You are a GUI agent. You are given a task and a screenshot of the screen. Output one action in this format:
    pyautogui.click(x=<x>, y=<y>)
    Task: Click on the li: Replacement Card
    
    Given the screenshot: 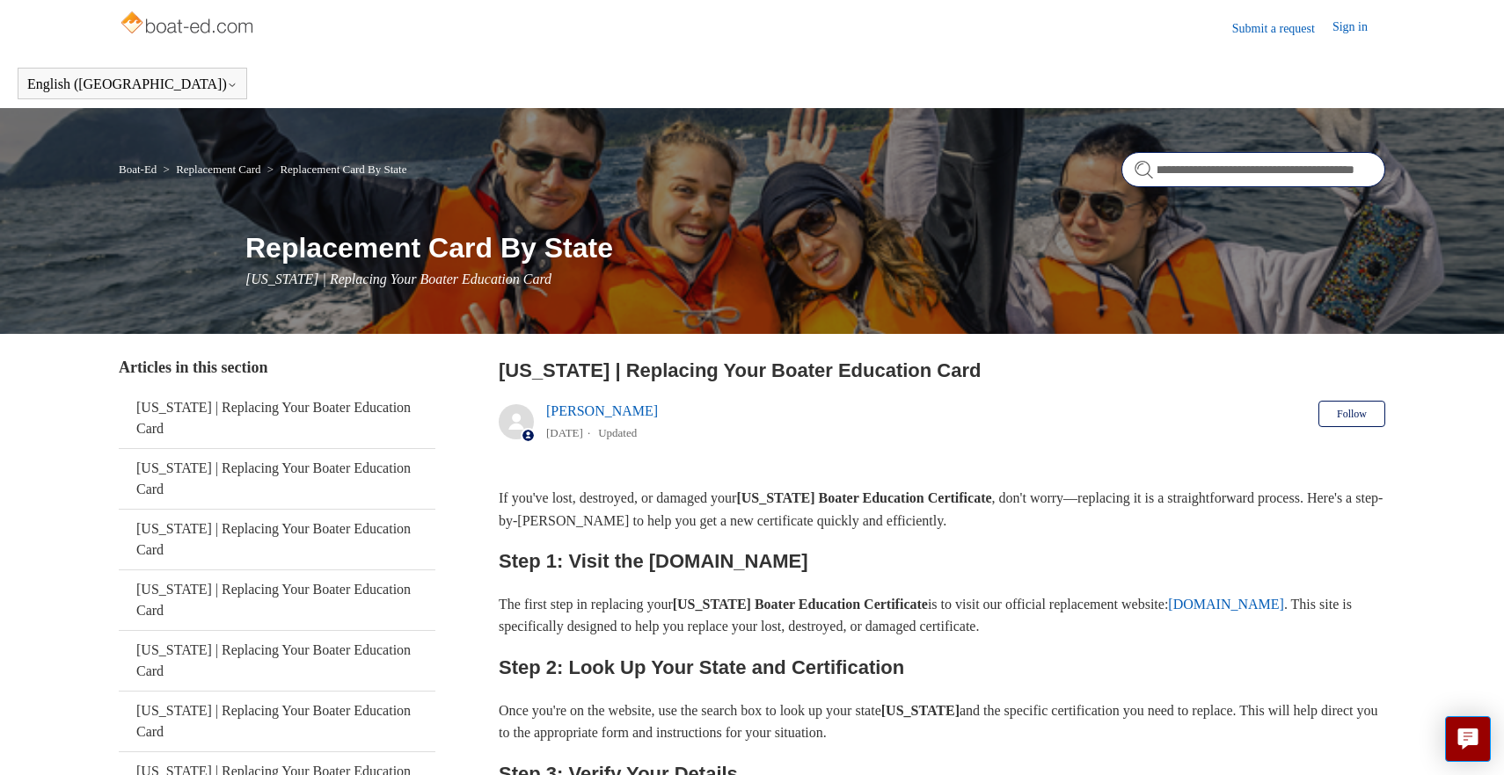 What is the action you would take?
    pyautogui.click(x=212, y=169)
    